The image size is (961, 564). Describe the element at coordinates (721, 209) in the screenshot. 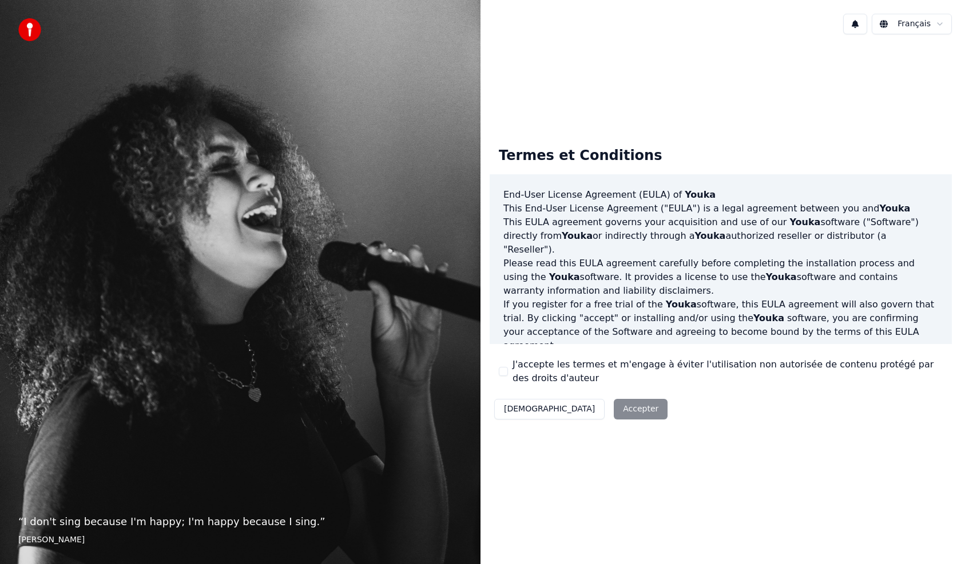

I see `p: This End-User License Agreement ("EULA") is a legal agreement between you and` at that location.